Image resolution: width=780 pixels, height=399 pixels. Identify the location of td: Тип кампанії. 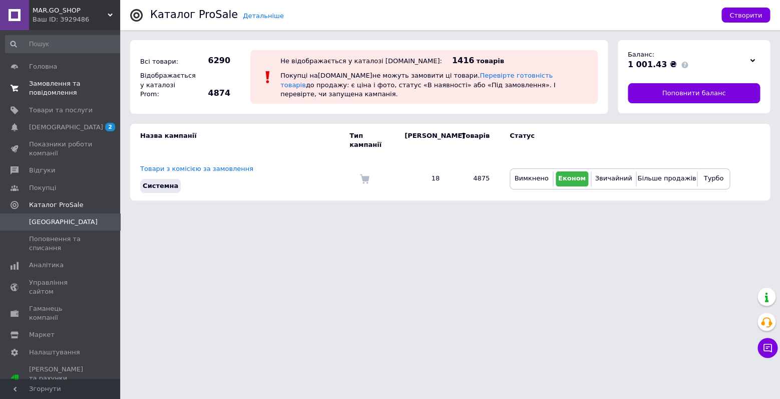
(372, 140).